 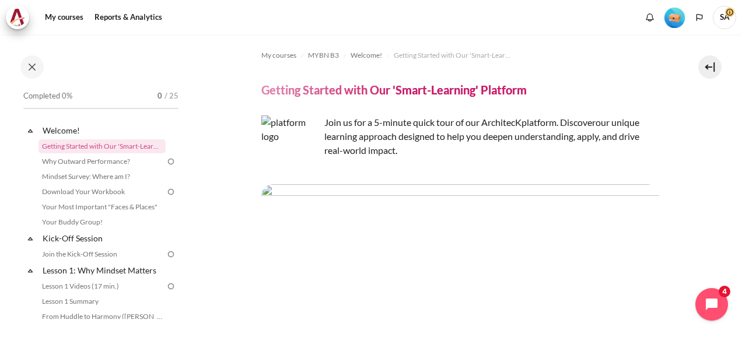 I want to click on a: Reports & Analytics, so click(x=128, y=17).